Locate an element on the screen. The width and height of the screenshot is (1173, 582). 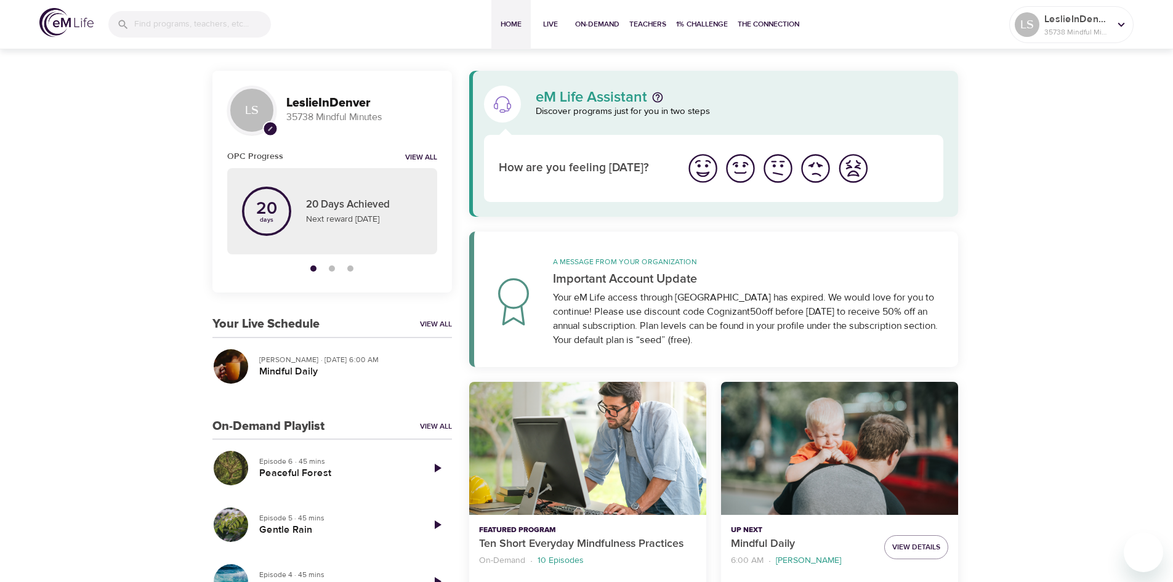
h5: Peaceful Forest is located at coordinates (336, 473).